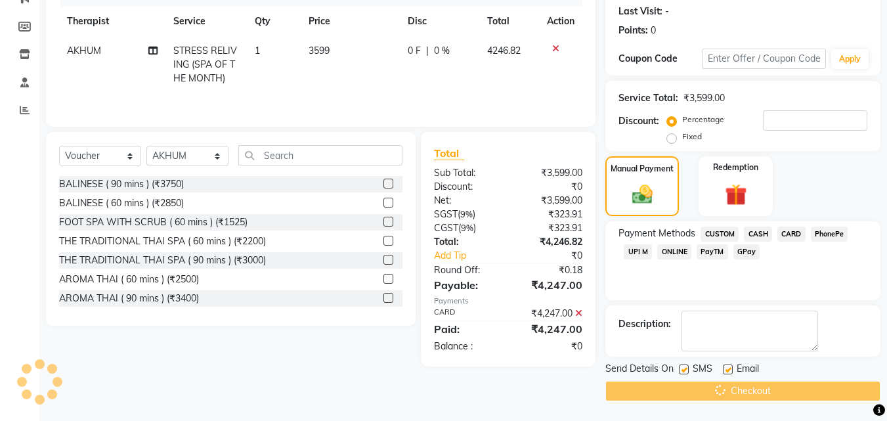 This screenshot has width=887, height=421. I want to click on span: 0 F, so click(414, 51).